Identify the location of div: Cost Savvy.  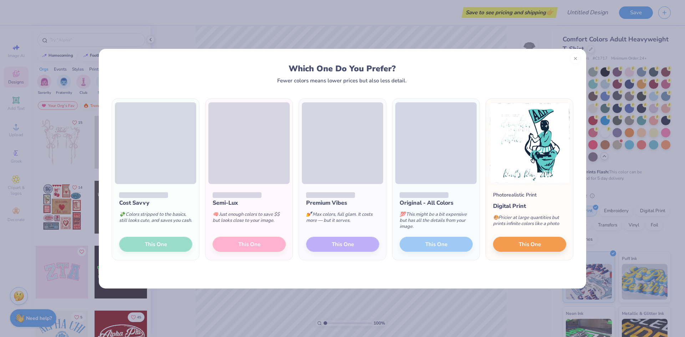
(156, 203).